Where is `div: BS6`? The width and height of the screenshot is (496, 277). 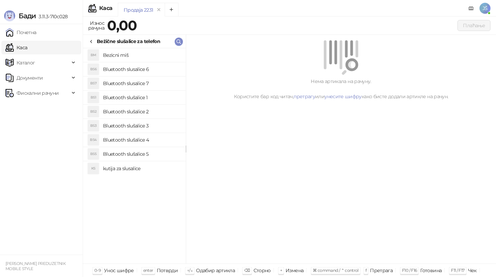 div: BS6 is located at coordinates (93, 69).